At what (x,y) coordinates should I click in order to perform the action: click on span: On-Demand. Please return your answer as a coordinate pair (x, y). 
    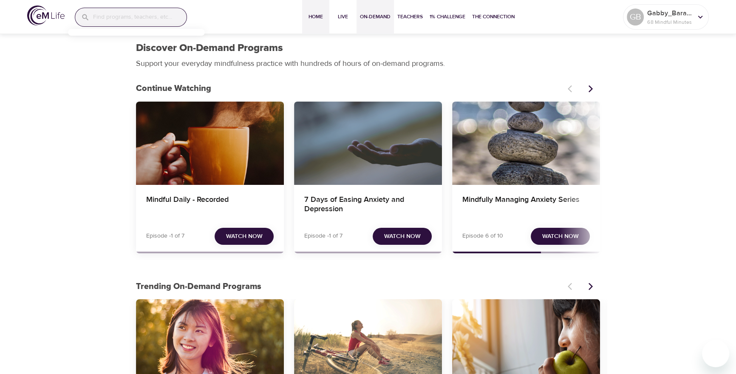
    Looking at the image, I should click on (375, 17).